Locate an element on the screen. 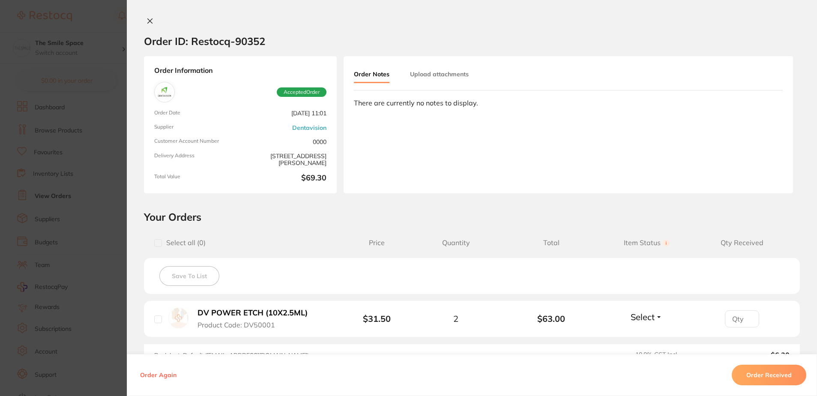  span: 2 is located at coordinates (456, 318).